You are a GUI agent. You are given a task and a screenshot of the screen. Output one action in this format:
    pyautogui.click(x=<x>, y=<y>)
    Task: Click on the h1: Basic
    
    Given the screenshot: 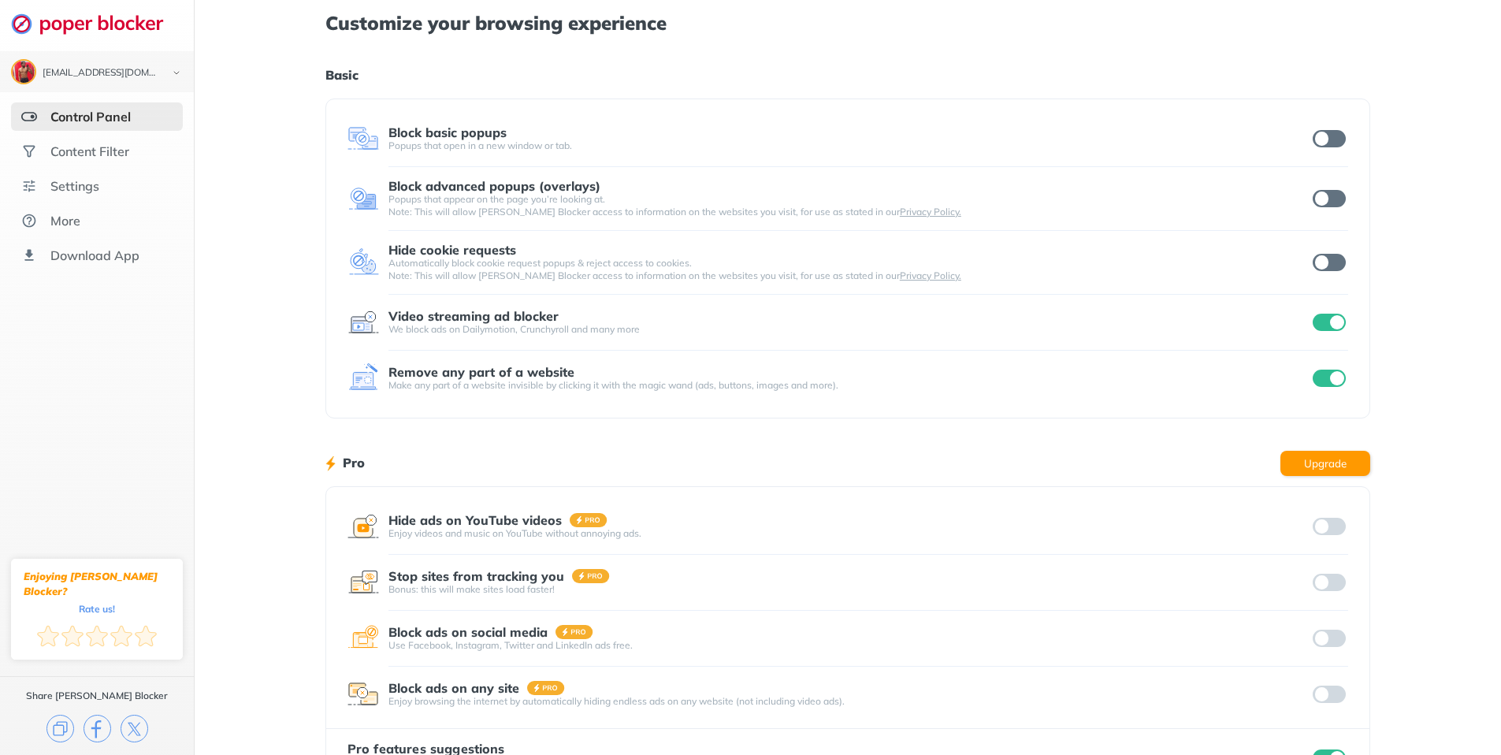 What is the action you would take?
    pyautogui.click(x=848, y=75)
    